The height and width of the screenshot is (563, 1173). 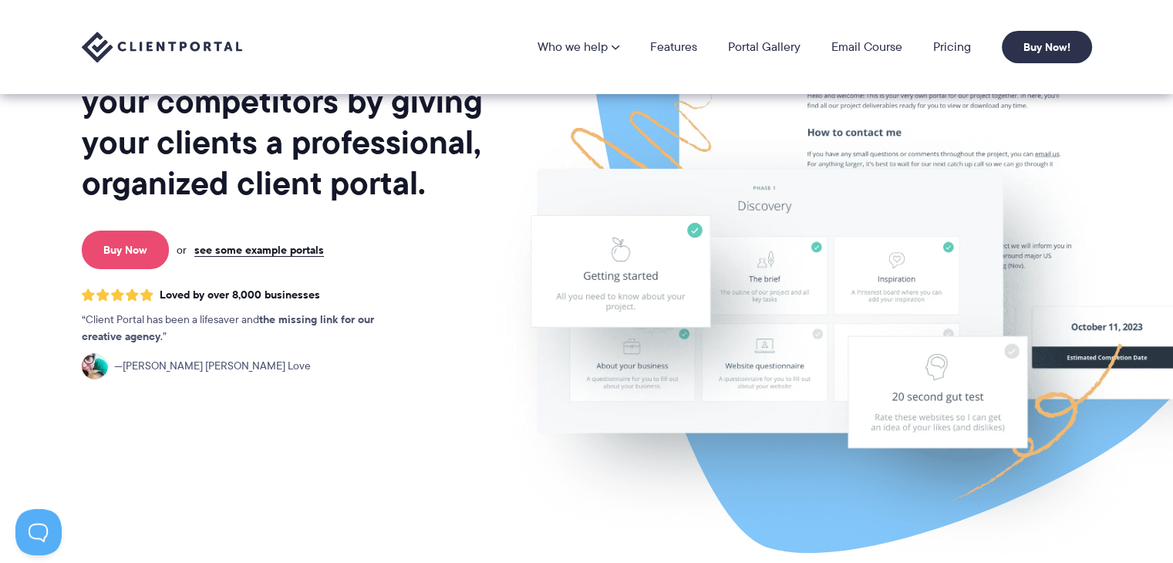 I want to click on a: Features, so click(x=673, y=47).